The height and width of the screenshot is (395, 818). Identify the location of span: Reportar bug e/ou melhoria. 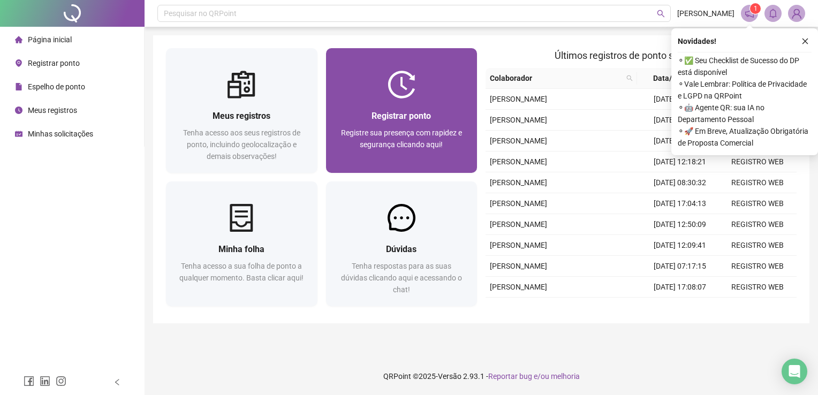
(534, 377).